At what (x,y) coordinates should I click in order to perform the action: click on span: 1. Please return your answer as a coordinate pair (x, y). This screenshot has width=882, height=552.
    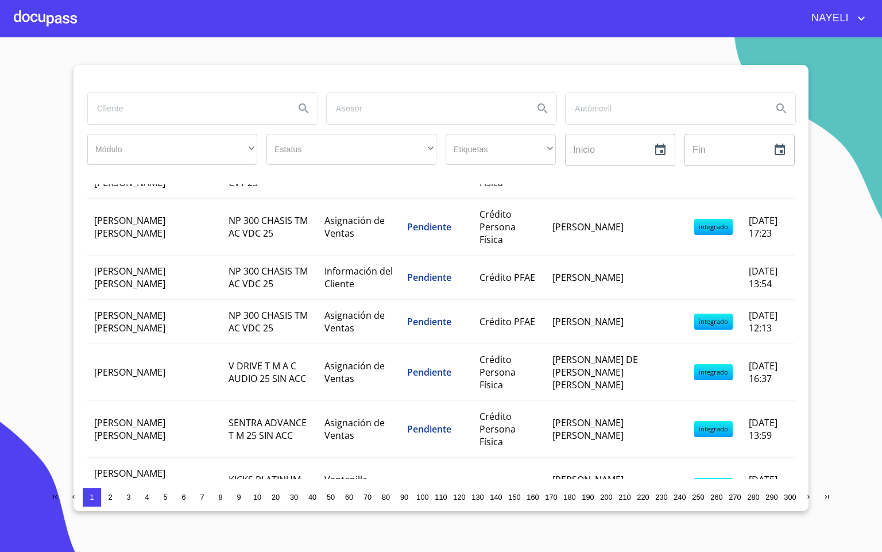
    Looking at the image, I should click on (91, 496).